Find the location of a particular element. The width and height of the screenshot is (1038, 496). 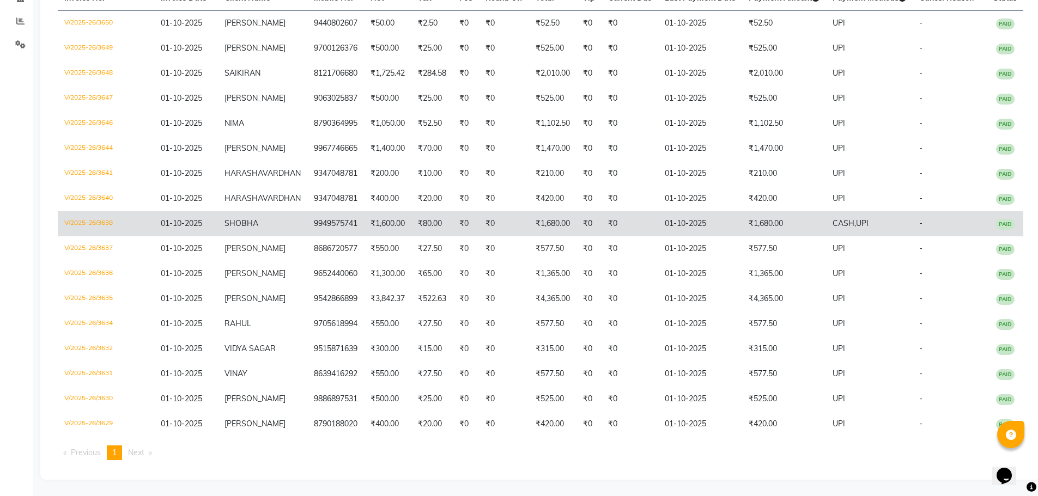

td: ₹3,842.37 is located at coordinates (387, 299).